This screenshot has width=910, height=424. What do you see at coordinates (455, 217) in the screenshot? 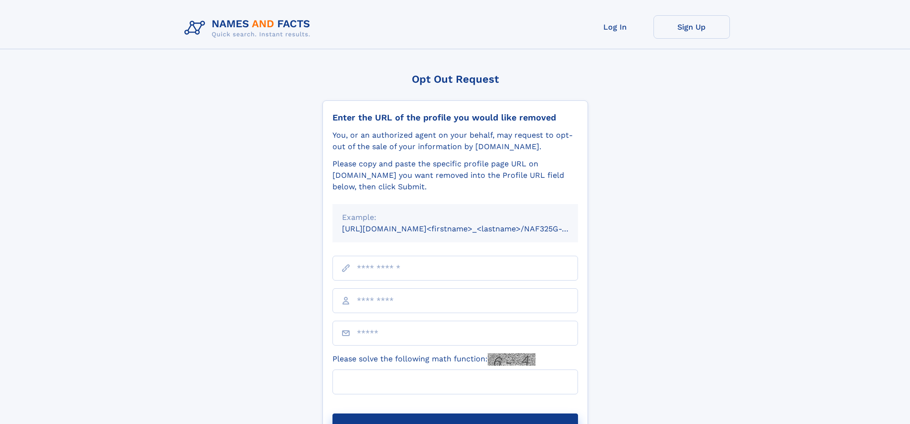
I see `div: Example:` at bounding box center [455, 217].